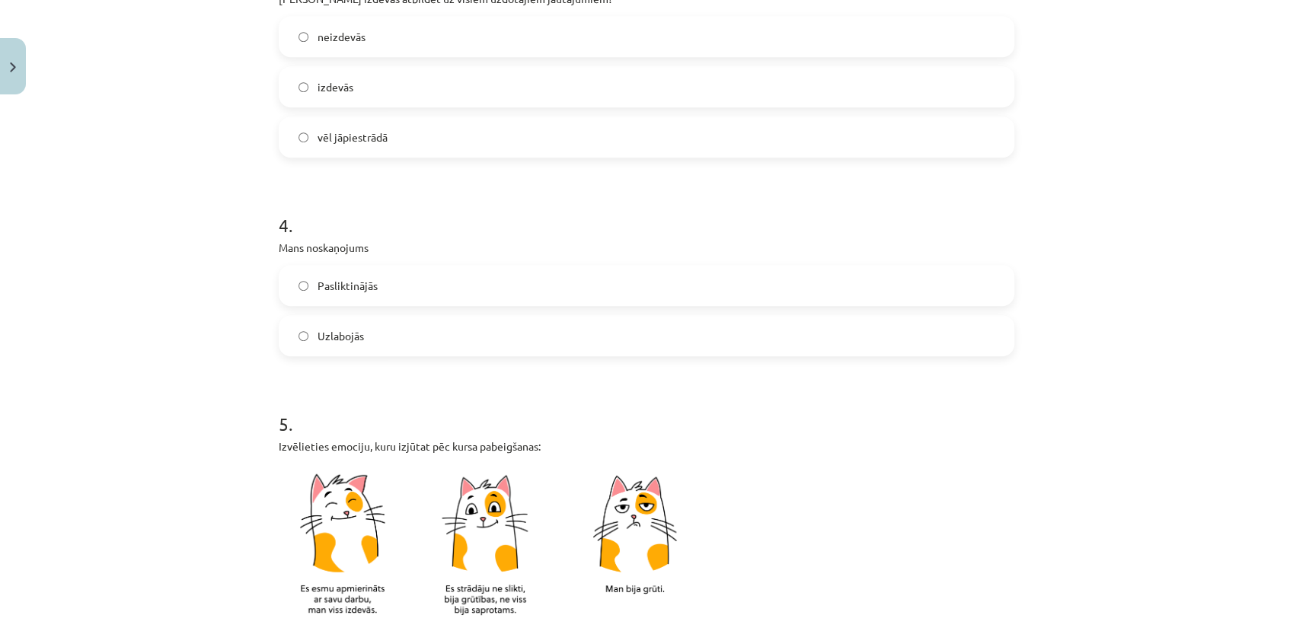 The width and height of the screenshot is (1293, 631). Describe the element at coordinates (303, 336) in the screenshot. I see `input: Uzlabojās` at that location.